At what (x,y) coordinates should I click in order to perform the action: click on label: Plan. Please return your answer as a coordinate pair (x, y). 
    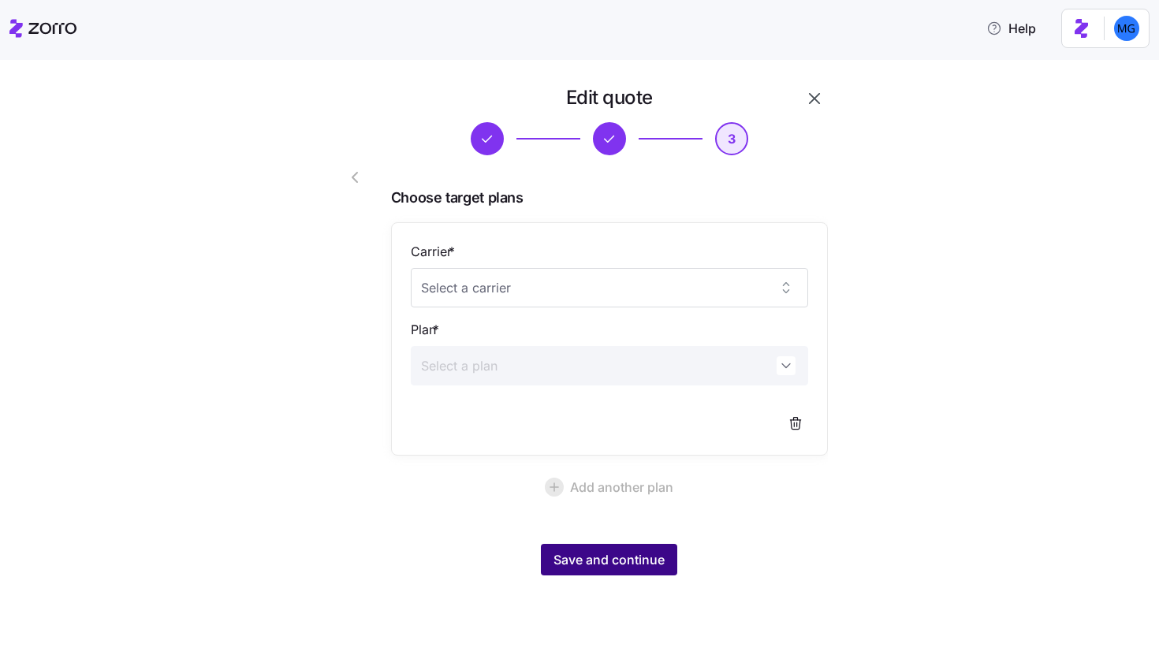
    Looking at the image, I should click on (426, 330).